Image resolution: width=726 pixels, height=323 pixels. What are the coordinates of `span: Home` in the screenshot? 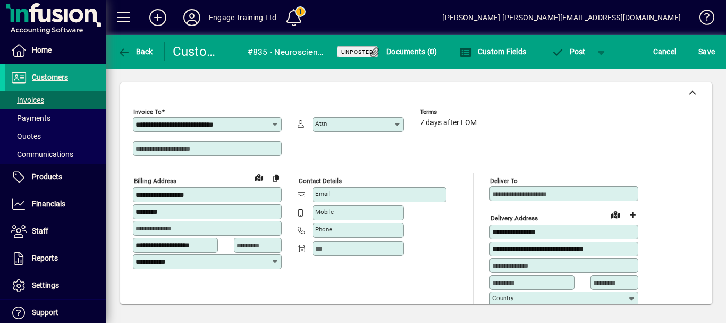 It's located at (41, 50).